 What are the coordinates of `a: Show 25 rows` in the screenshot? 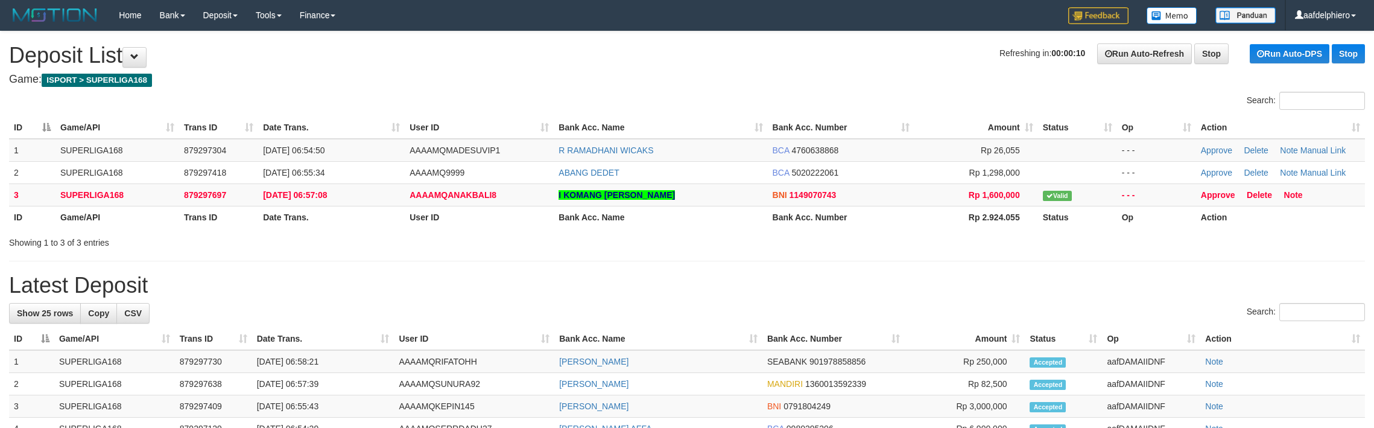 It's located at (45, 313).